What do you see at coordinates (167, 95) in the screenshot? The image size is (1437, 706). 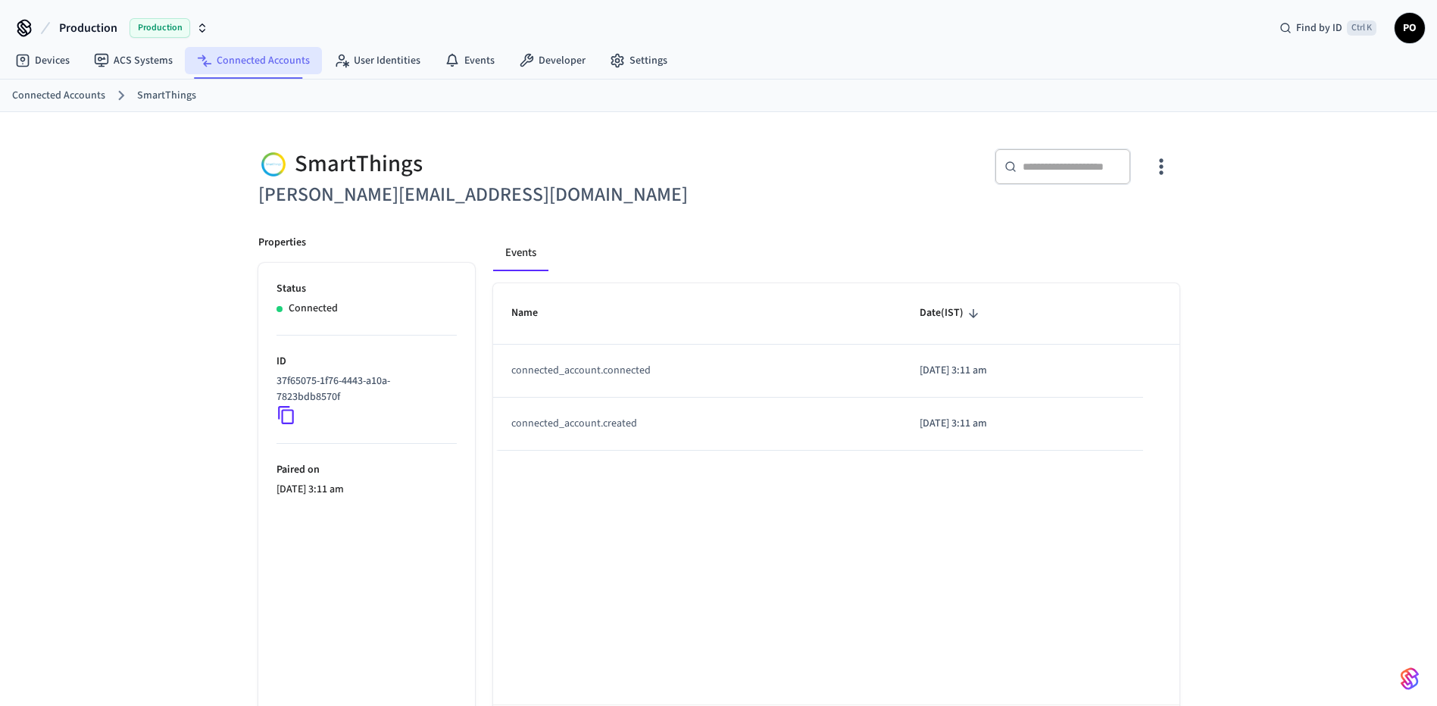 I see `a: SmartThings` at bounding box center [167, 95].